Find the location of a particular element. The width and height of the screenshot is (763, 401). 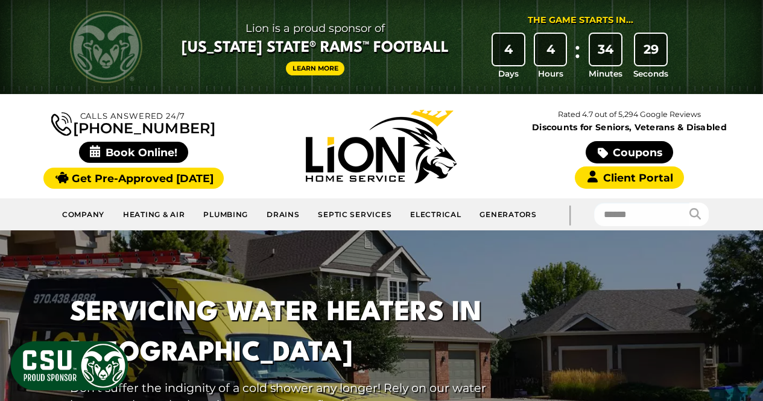

div: 34 is located at coordinates (606, 49).